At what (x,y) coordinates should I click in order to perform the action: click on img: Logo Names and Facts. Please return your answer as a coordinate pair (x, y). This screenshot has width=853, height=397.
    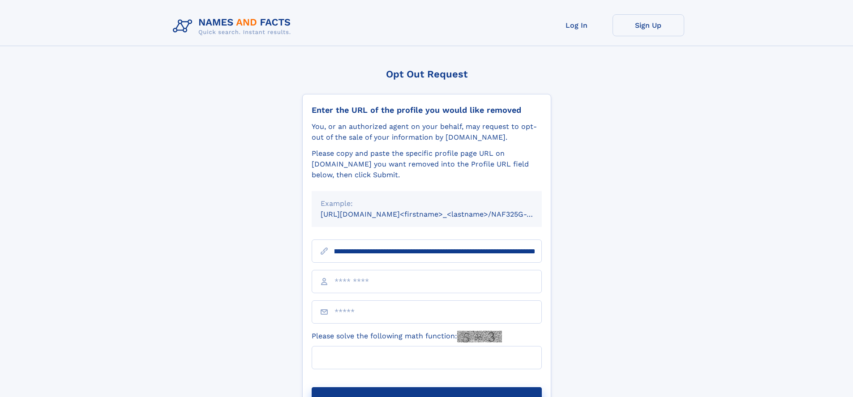
    Looking at the image, I should click on (234, 26).